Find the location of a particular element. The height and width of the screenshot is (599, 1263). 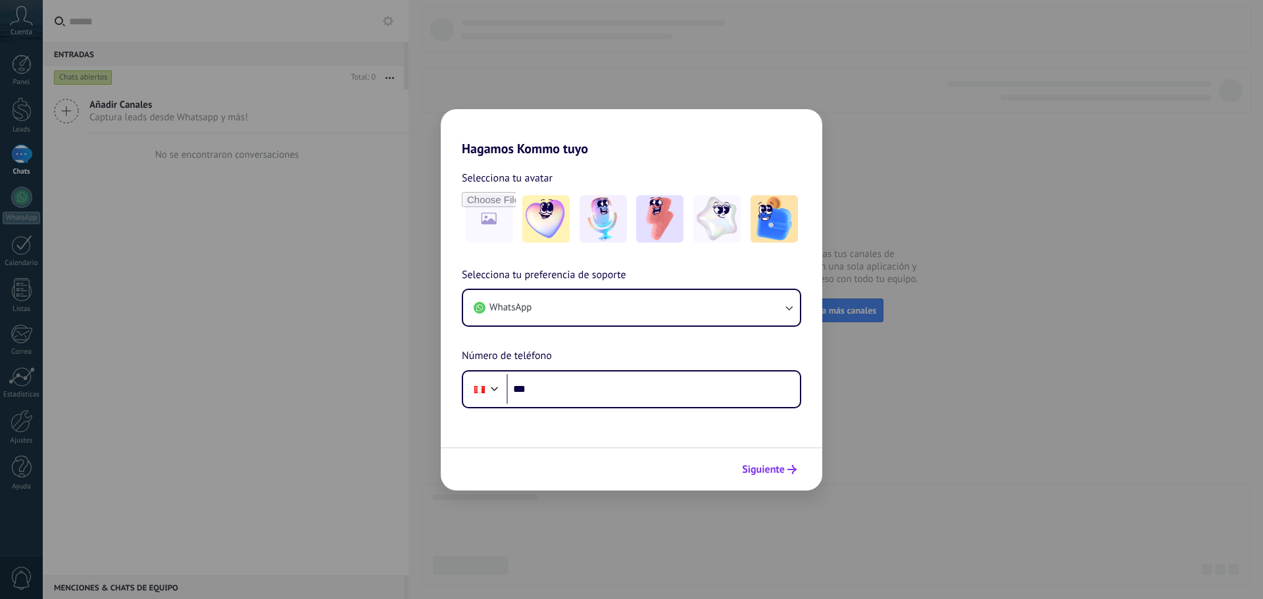

span: Selecciona tu preferencia de soporte is located at coordinates (544, 276).